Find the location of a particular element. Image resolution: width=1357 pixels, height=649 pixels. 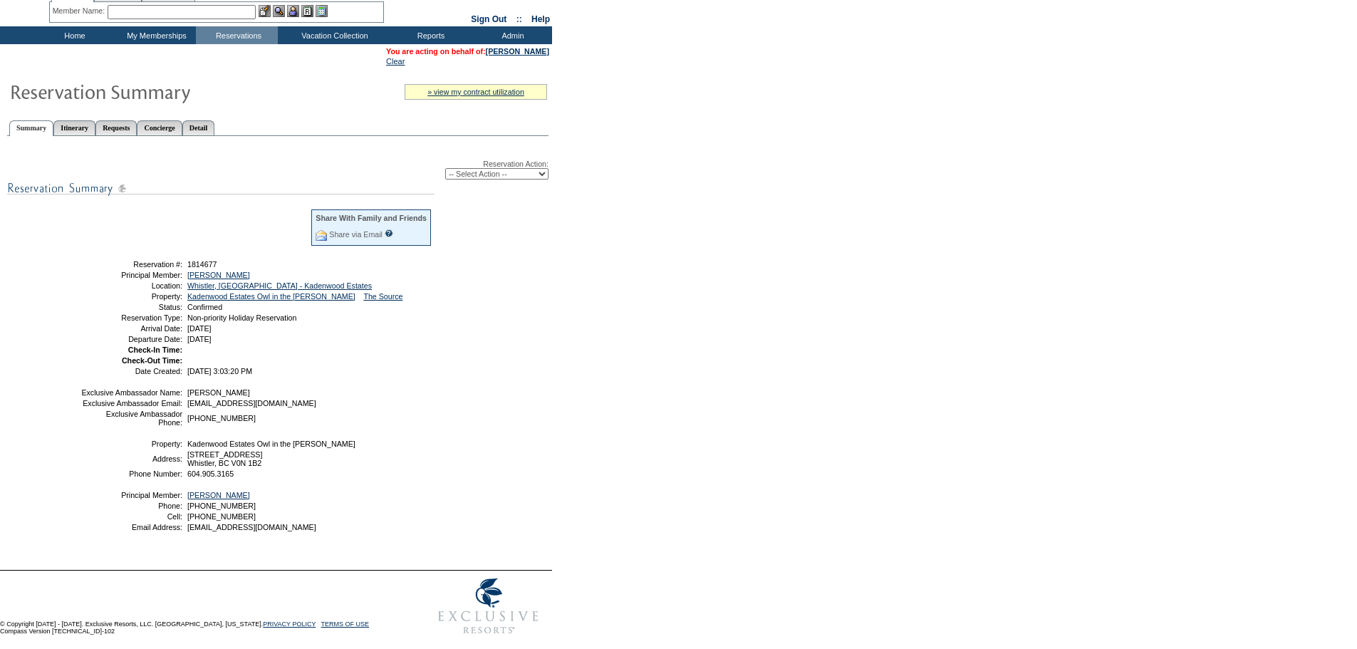

a: Requests is located at coordinates (116, 128).